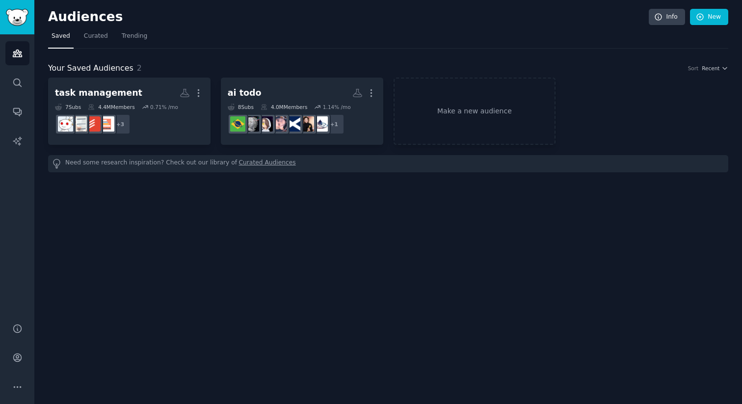 The width and height of the screenshot is (742, 404). Describe the element at coordinates (79, 124) in the screenshot. I see `img: taskmanagement` at that location.